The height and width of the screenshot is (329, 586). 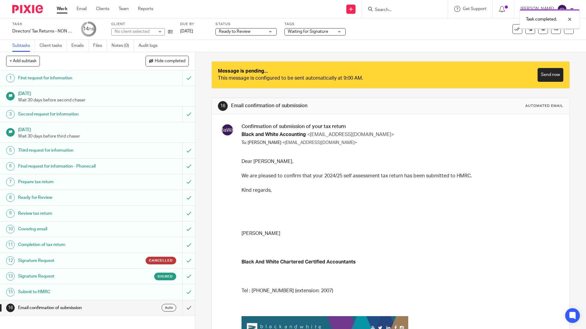 What do you see at coordinates (161, 261) in the screenshot?
I see `span: Cancelled` at bounding box center [161, 261].